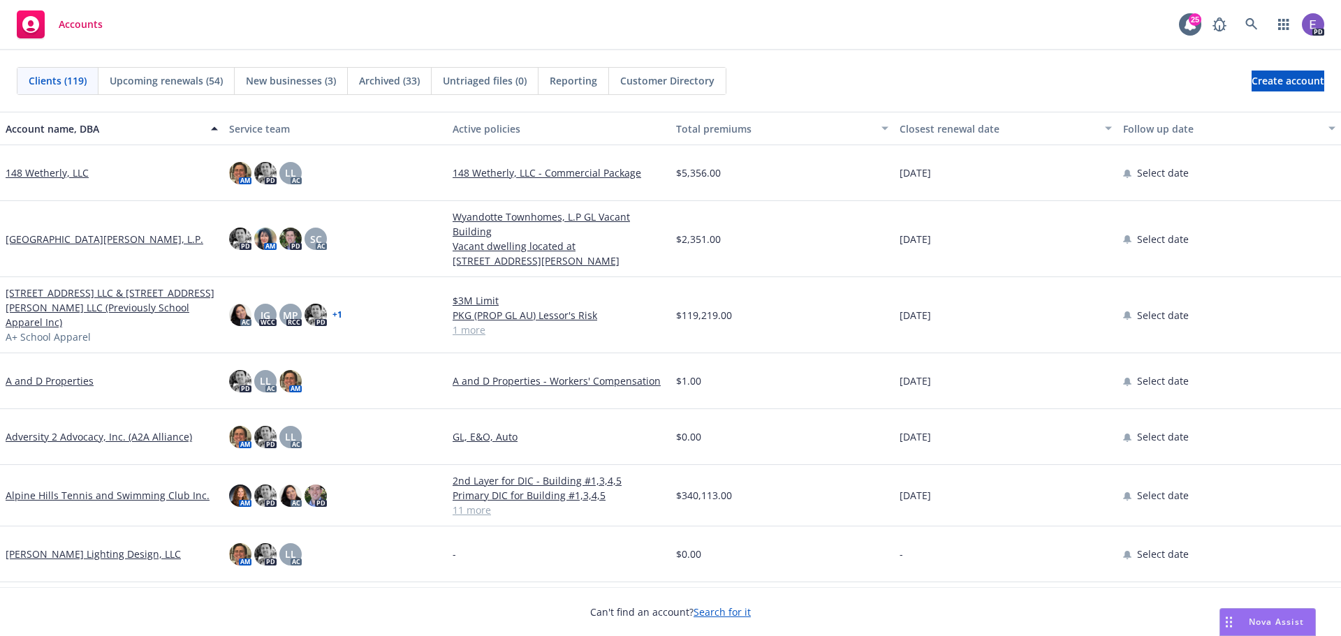 The width and height of the screenshot is (1341, 636). I want to click on span: JG, so click(265, 315).